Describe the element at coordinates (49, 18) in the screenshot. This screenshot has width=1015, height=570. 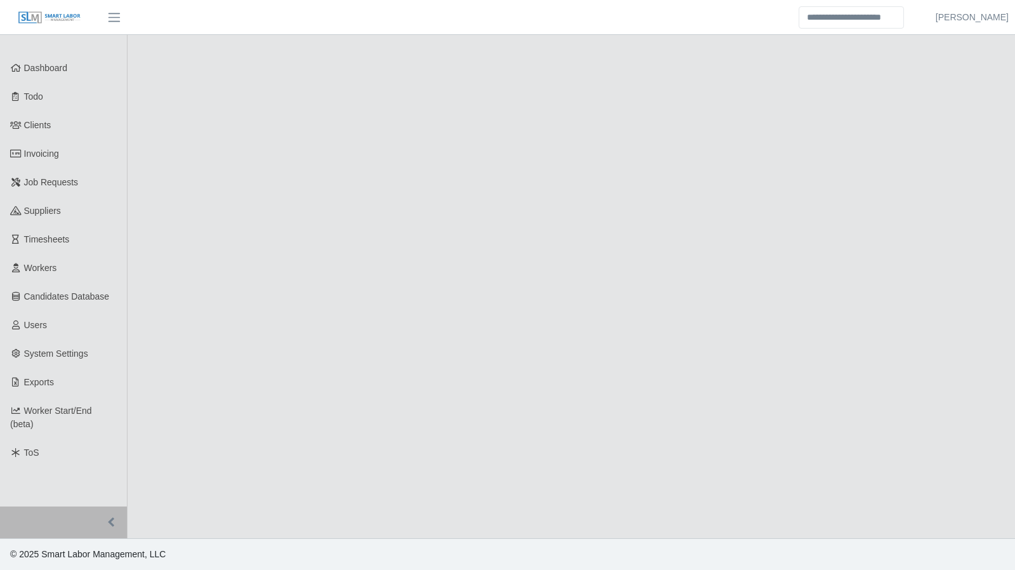
I see `img: SLM Logo` at that location.